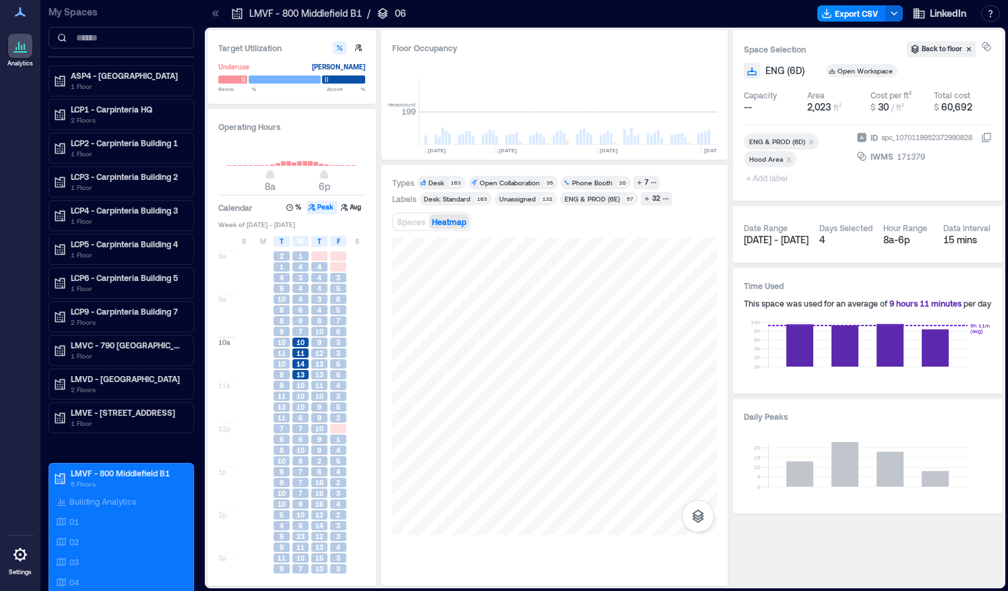 This screenshot has width=1008, height=591. I want to click on div: Area, so click(816, 95).